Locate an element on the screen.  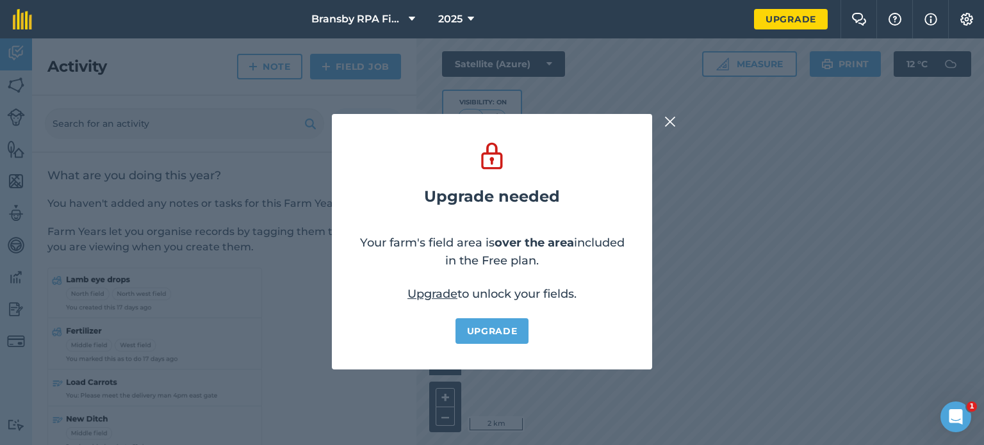
h2: Upgrade needed is located at coordinates (492, 197).